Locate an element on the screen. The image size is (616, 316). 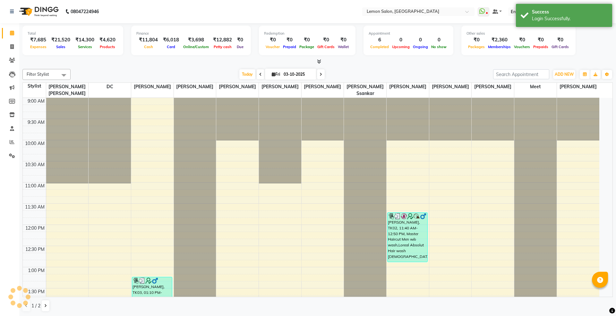
div: ₹14,300 is located at coordinates (85, 40).